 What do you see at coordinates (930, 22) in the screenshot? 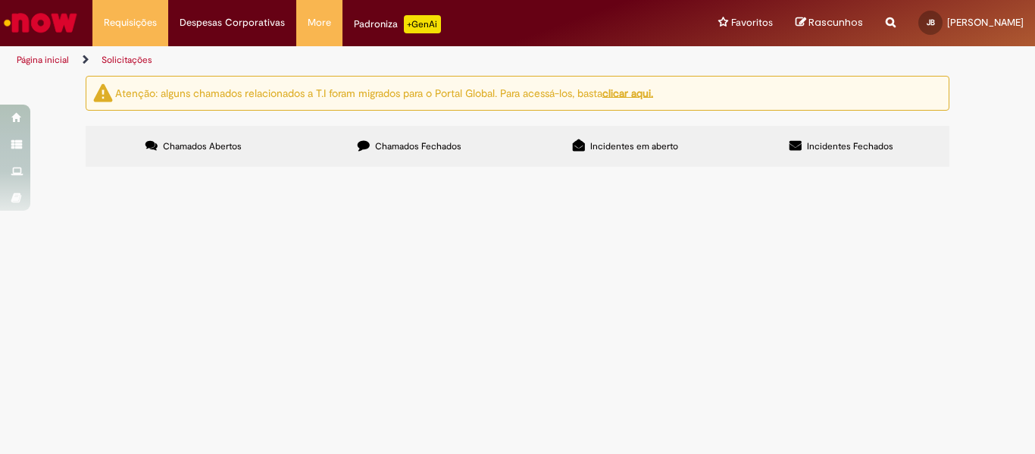
I see `span: JB` at bounding box center [930, 22].